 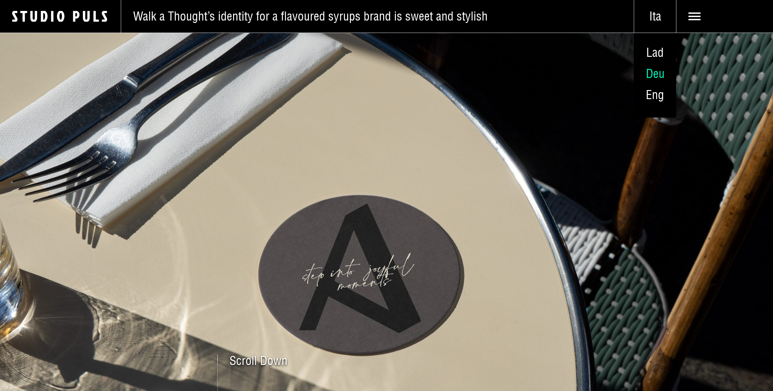 What do you see at coordinates (655, 53) in the screenshot?
I see `a: Lad` at bounding box center [655, 53].